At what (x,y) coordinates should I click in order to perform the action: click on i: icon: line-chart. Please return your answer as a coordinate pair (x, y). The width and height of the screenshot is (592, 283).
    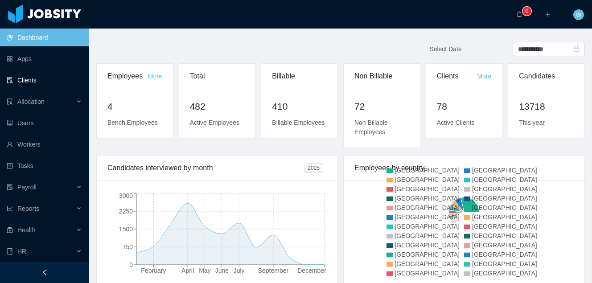
    Looking at the image, I should click on (10, 209).